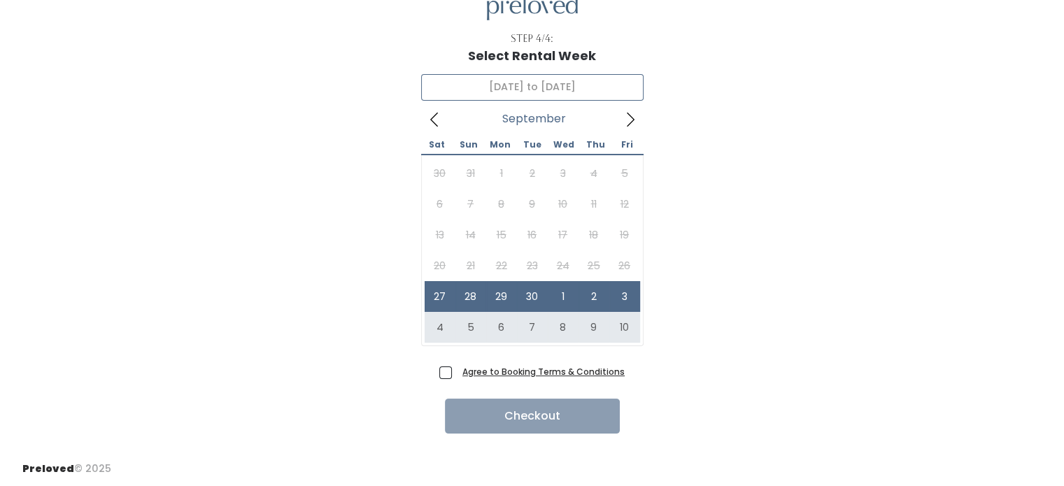  What do you see at coordinates (532, 297) in the screenshot?
I see `span: September 30, 2025` at bounding box center [532, 297].